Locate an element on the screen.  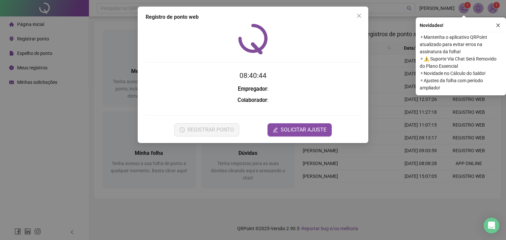
span: ⚬ ⚠️ Suporte Via Chat Será Removido do Plano Essencial is located at coordinates (461, 63).